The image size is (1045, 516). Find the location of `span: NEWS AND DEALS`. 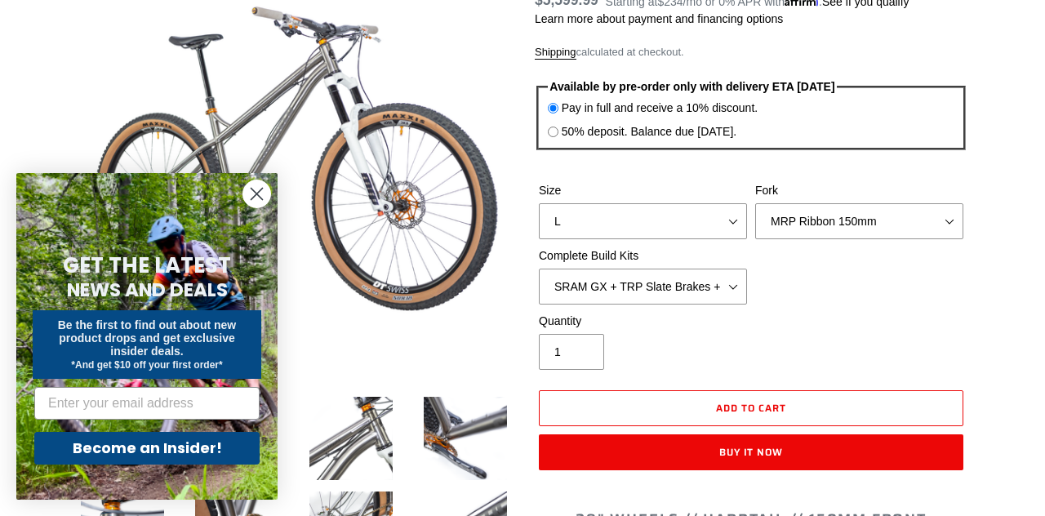

span: NEWS AND DEALS is located at coordinates (147, 290).